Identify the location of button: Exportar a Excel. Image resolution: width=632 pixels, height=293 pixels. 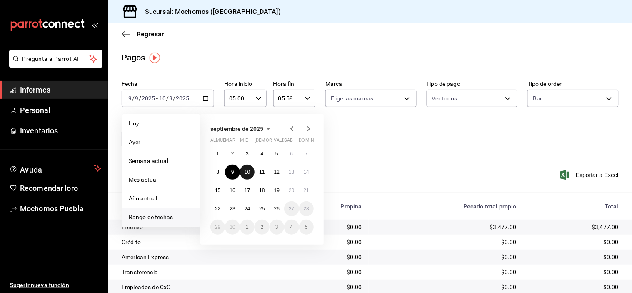
(590, 175).